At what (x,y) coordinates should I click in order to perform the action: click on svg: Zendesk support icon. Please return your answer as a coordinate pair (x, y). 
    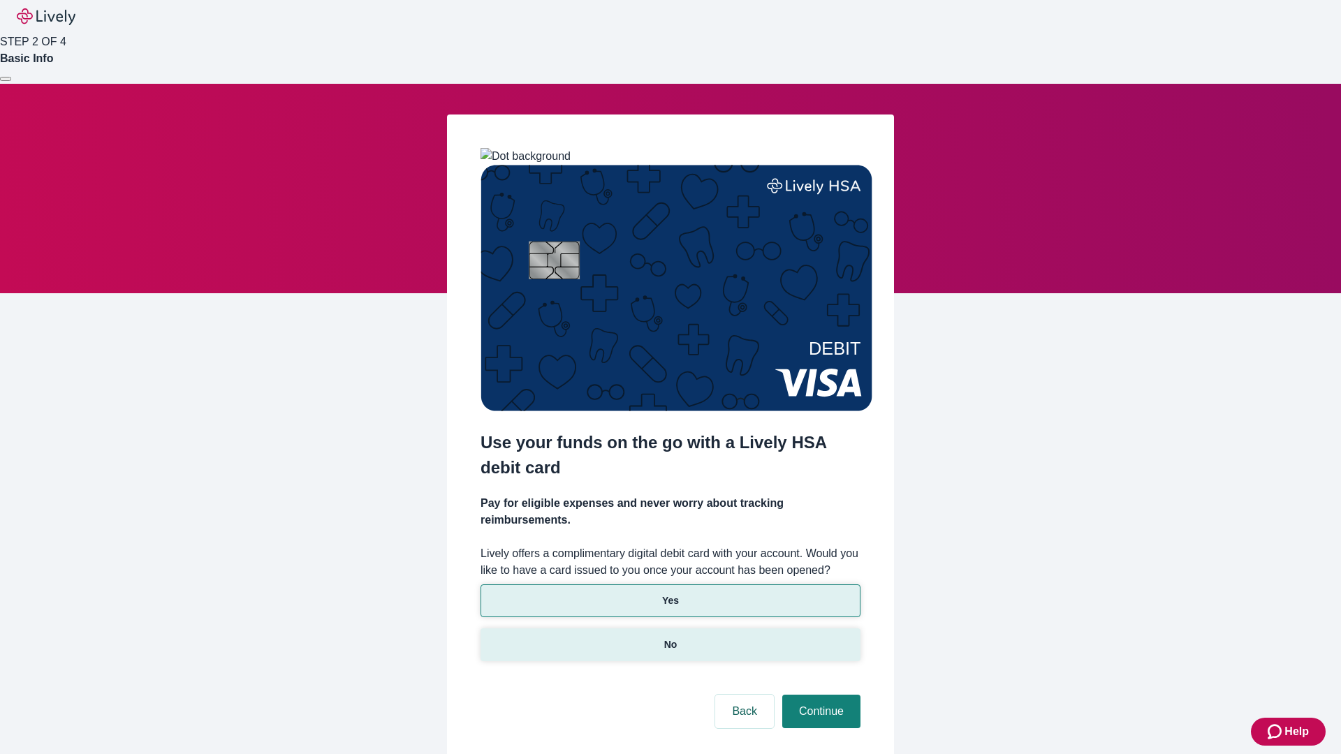
    Looking at the image, I should click on (1276, 732).